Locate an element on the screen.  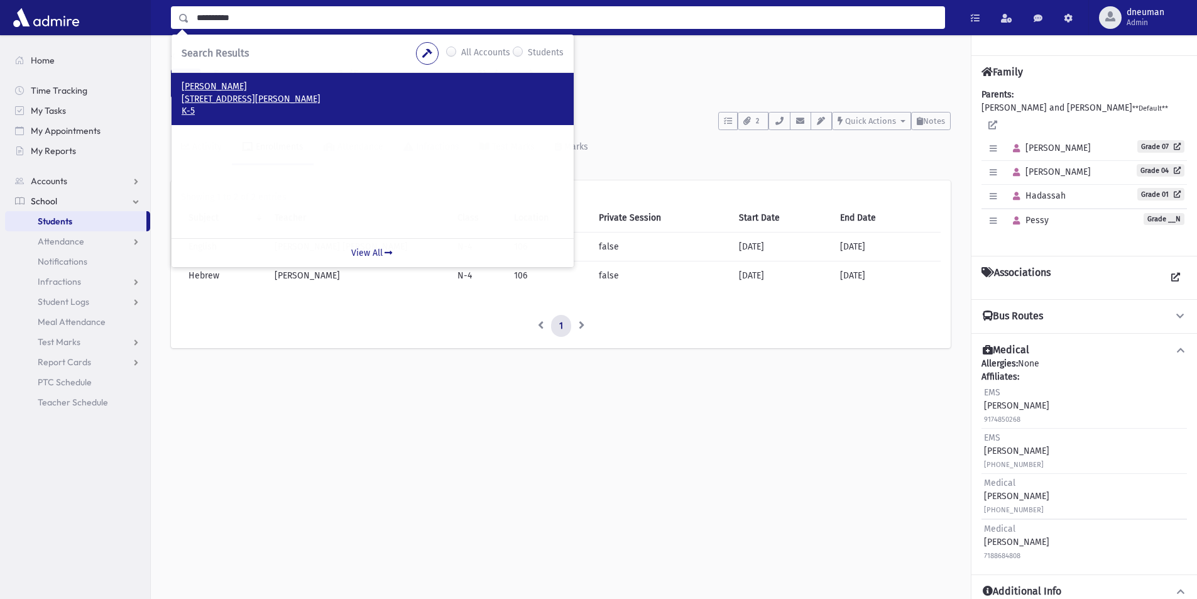
span: My Tasks is located at coordinates (48, 111).